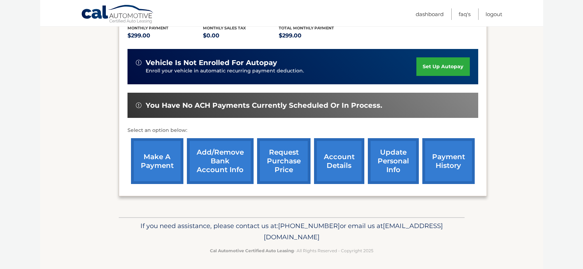 The height and width of the screenshot is (269, 583). Describe the element at coordinates (157, 161) in the screenshot. I see `a: make a payment` at that location.